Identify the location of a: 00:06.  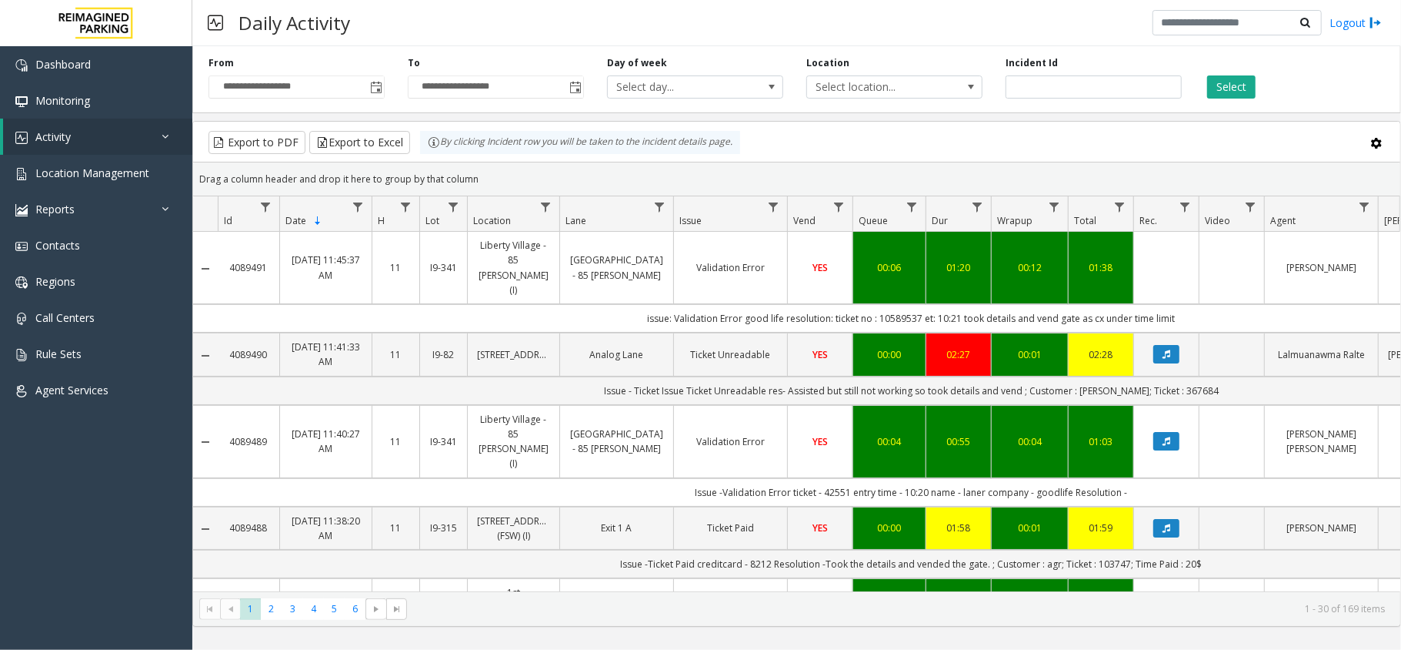
(890, 267).